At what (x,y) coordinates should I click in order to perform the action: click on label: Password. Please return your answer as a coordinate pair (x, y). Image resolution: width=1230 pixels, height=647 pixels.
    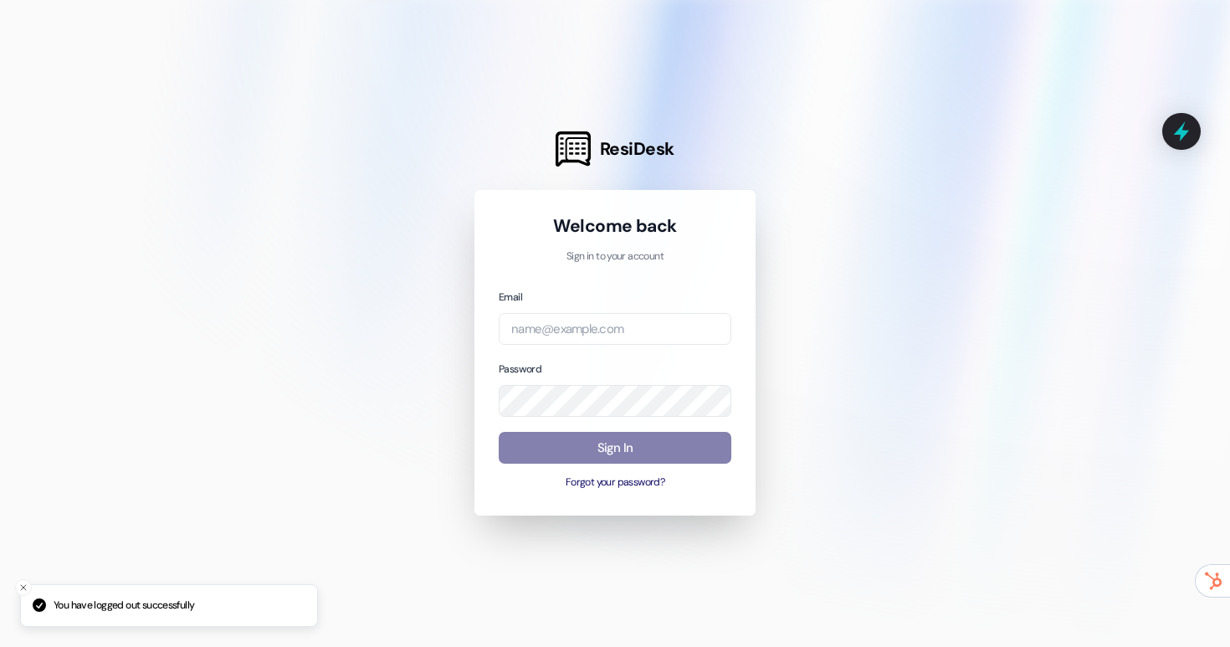
    Looking at the image, I should click on (520, 369).